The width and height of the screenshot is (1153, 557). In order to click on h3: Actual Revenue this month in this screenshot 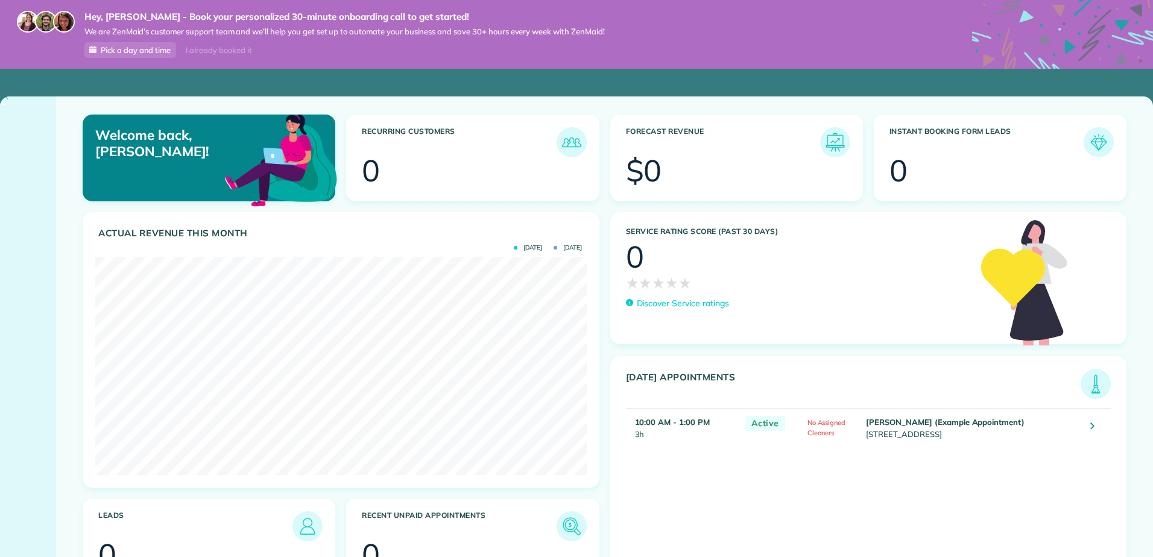, I will do `click(343, 233)`.